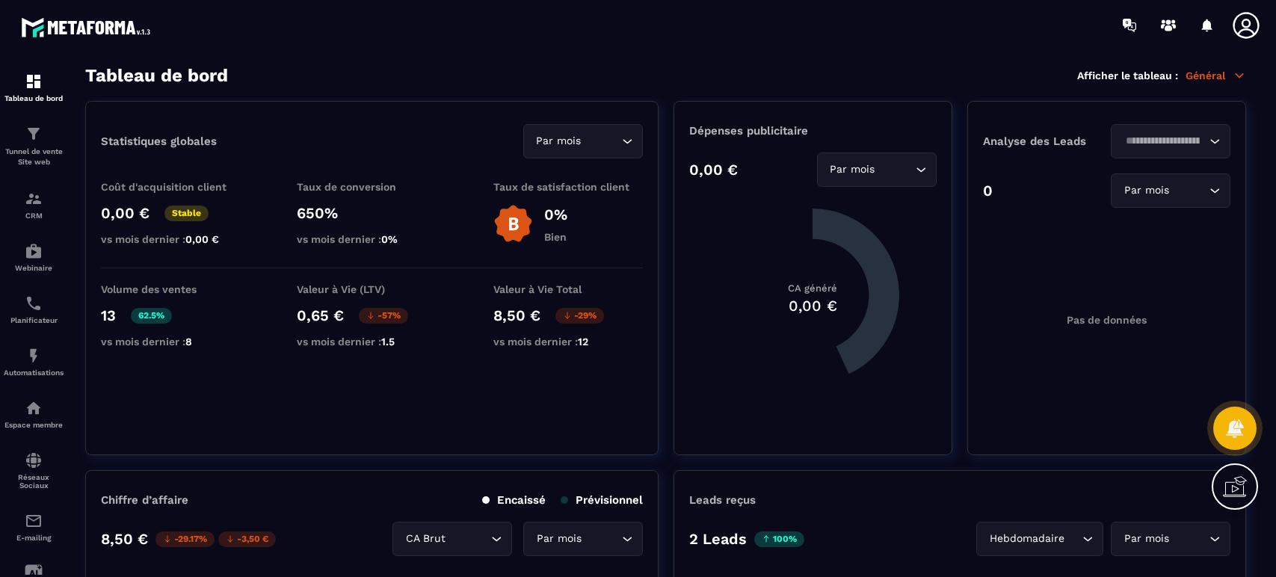 The height and width of the screenshot is (577, 1276). Describe the element at coordinates (34, 470) in the screenshot. I see `a: social-networksocial-networkRéseaux Sociaux` at that location.